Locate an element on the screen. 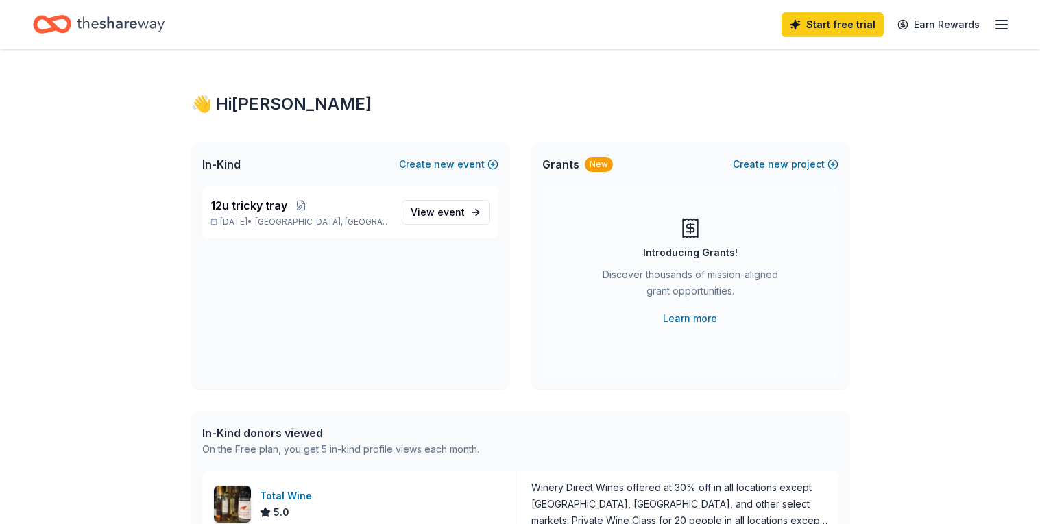 Image resolution: width=1040 pixels, height=524 pixels. span: View is located at coordinates (437, 212).